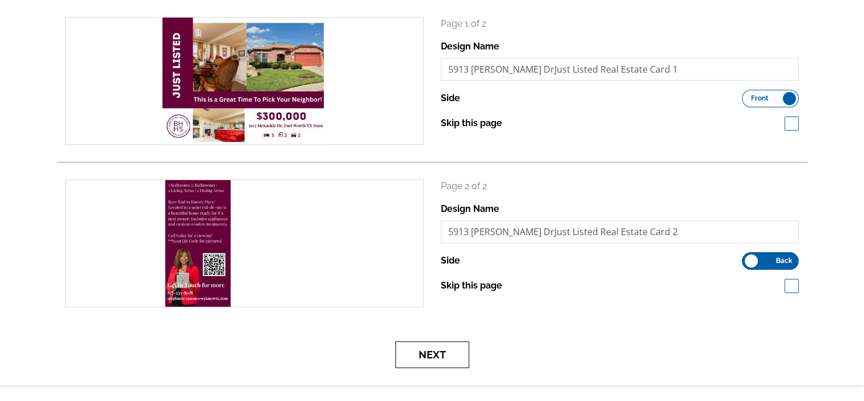 This screenshot has width=864, height=401. What do you see at coordinates (620, 186) in the screenshot?
I see `p: Page 2 of 2` at bounding box center [620, 186].